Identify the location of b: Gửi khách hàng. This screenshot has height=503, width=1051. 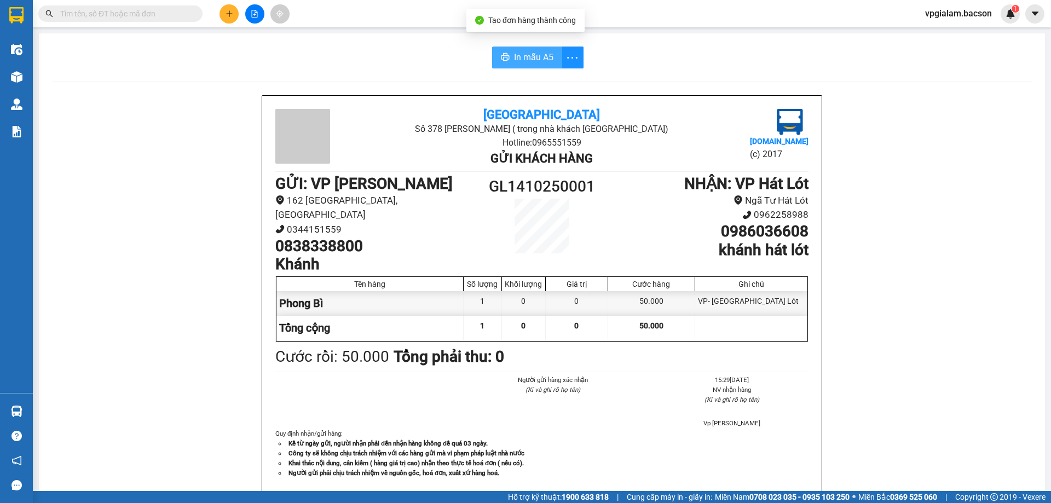
(541, 158).